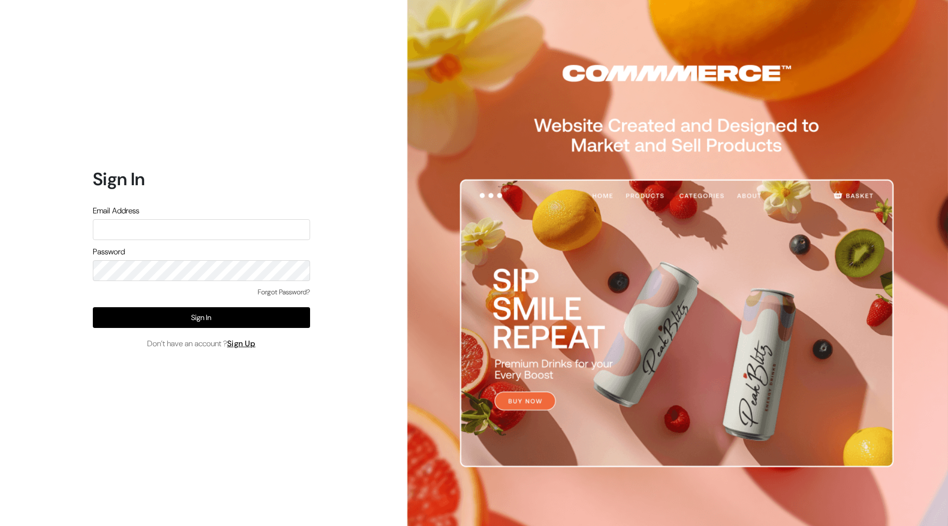  Describe the element at coordinates (201, 179) in the screenshot. I see `h1: Sign In` at that location.